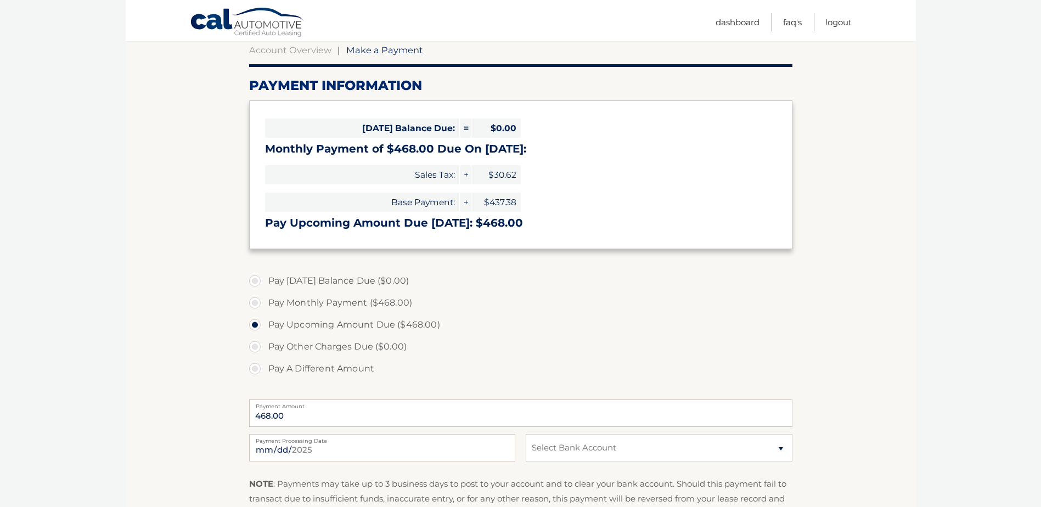 The width and height of the screenshot is (1041, 507). What do you see at coordinates (792, 22) in the screenshot?
I see `a: FAQ's` at bounding box center [792, 22].